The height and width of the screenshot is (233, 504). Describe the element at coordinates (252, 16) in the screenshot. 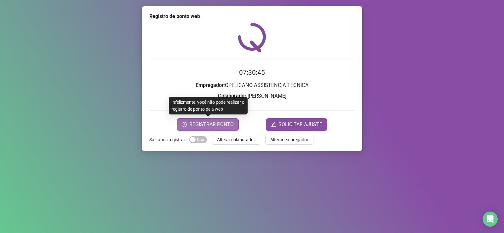

I see `div: Registro de ponto web` at that location.